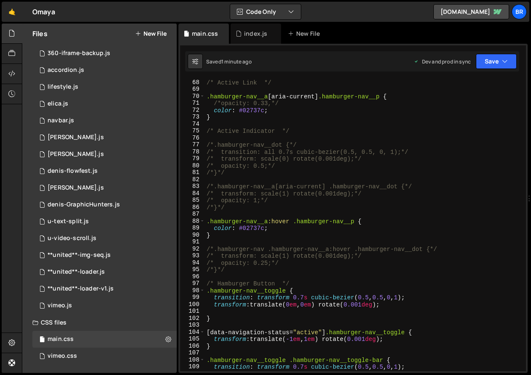  I want to click on div: 15742/42659.js, so click(104, 255).